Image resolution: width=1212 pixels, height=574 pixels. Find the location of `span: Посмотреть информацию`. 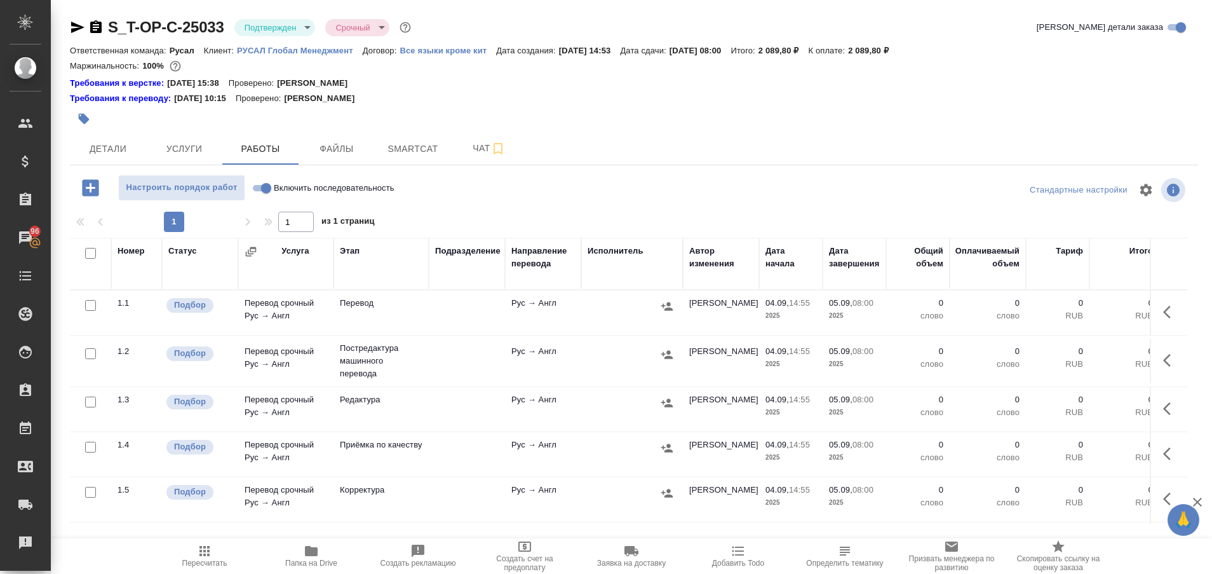

span: Посмотреть информацию is located at coordinates (1175, 190).